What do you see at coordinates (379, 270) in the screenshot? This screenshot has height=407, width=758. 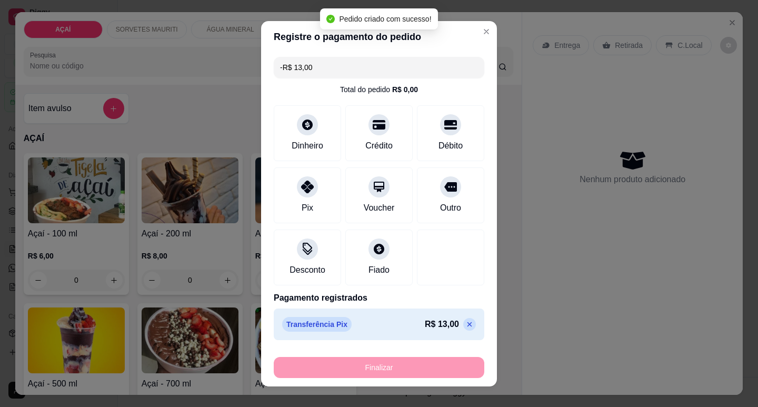 I see `div: Fiado` at bounding box center [379, 270].